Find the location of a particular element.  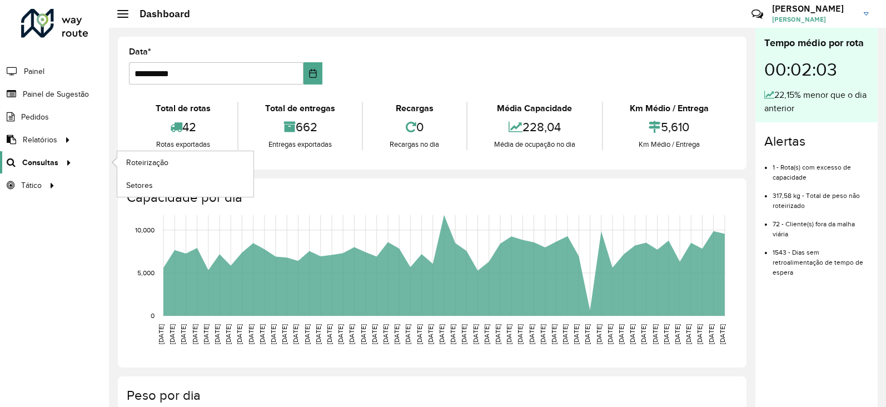

h4: Capacidade por dia is located at coordinates (431, 197).